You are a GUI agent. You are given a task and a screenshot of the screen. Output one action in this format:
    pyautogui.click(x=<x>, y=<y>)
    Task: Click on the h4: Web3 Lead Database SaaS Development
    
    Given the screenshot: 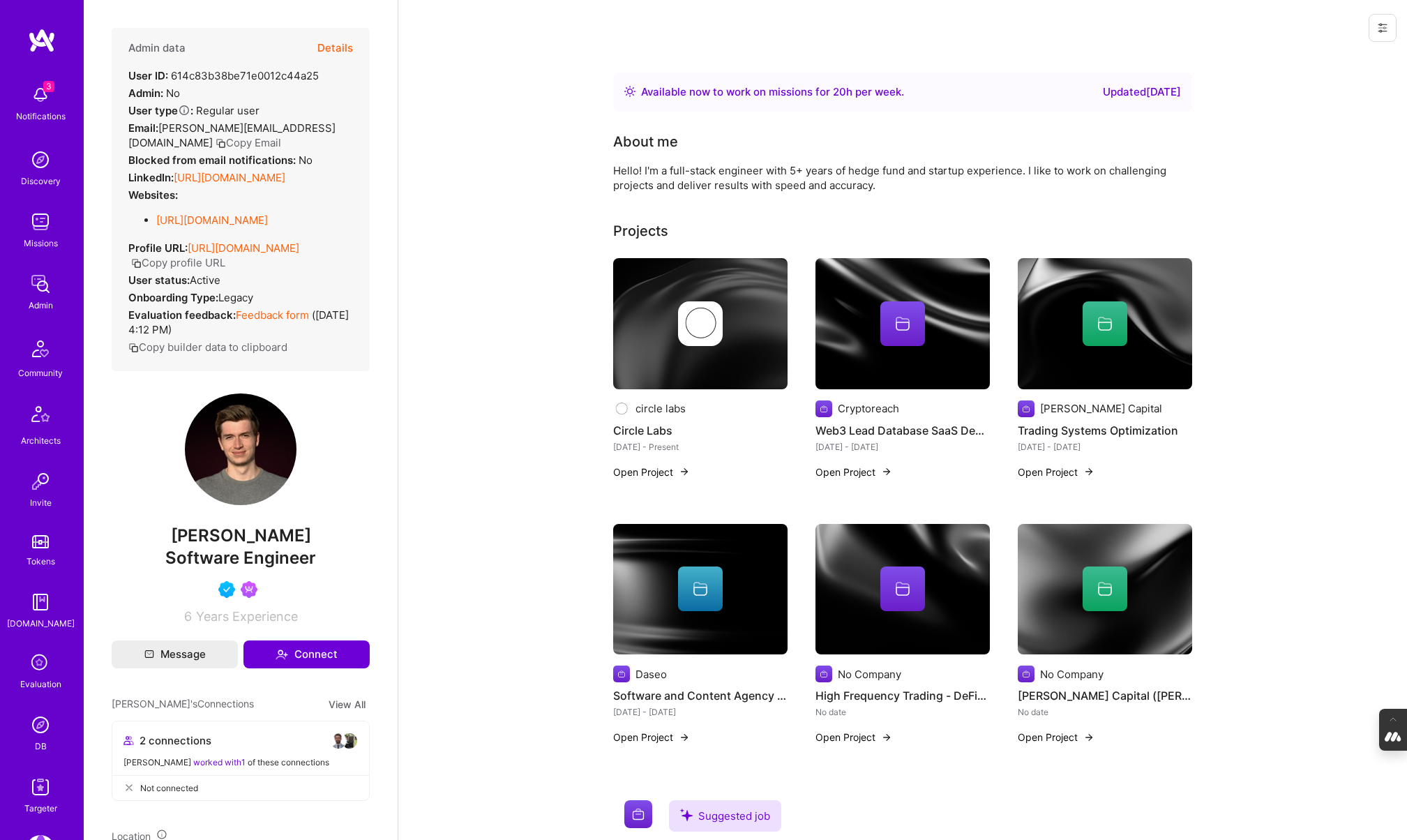 What is the action you would take?
    pyautogui.click(x=903, y=431)
    